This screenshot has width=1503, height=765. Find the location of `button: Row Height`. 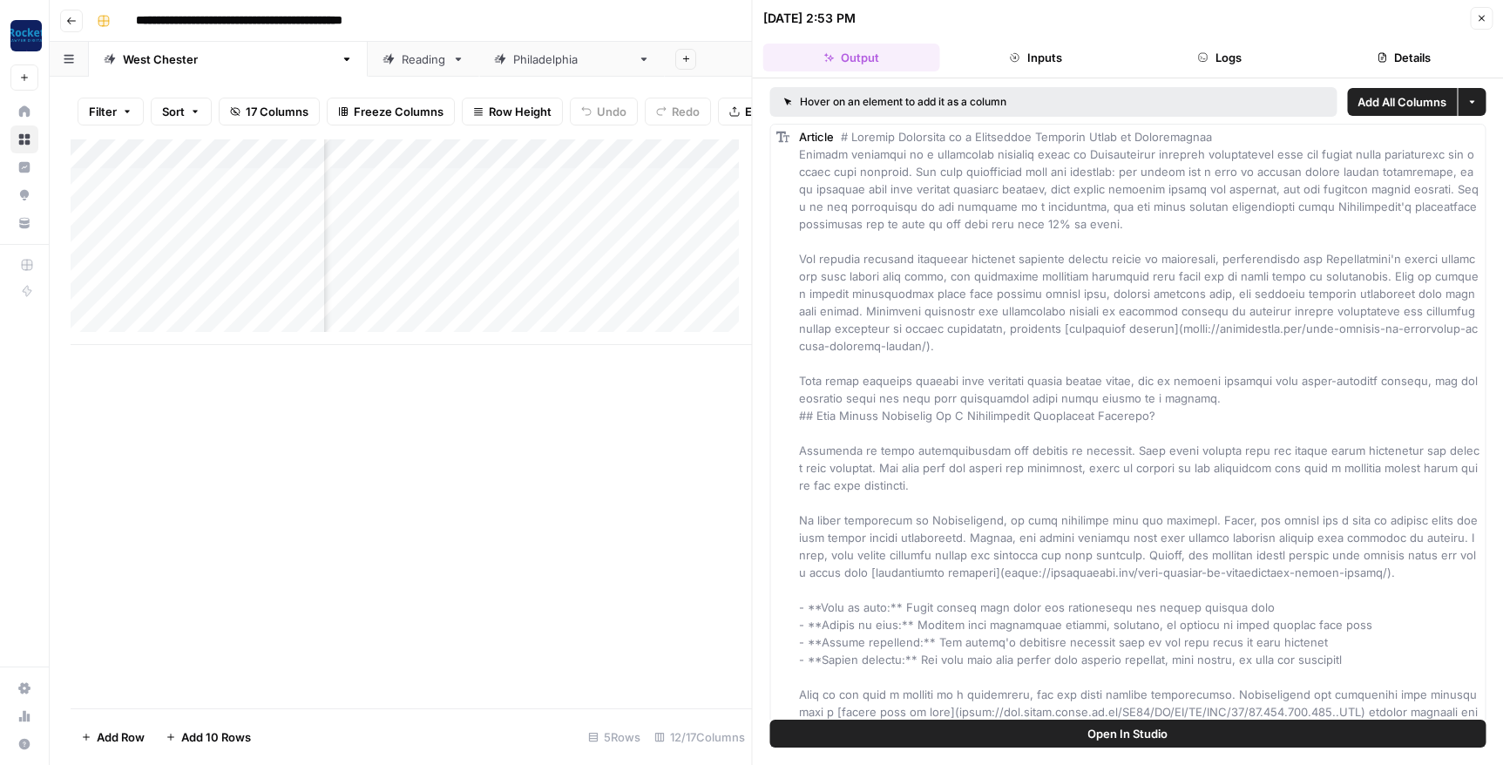

button: Row Height is located at coordinates (512, 112).